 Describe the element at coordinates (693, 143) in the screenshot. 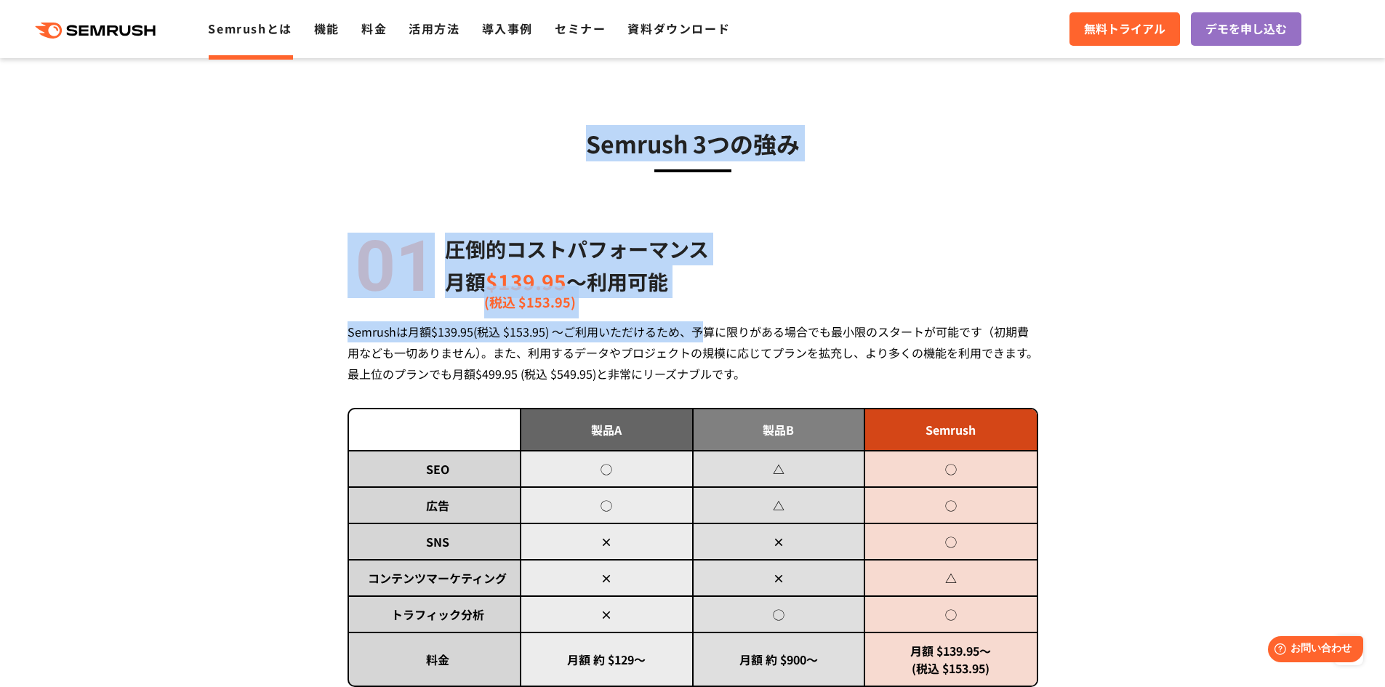

I see `h3: Semrush 3つの強み` at that location.